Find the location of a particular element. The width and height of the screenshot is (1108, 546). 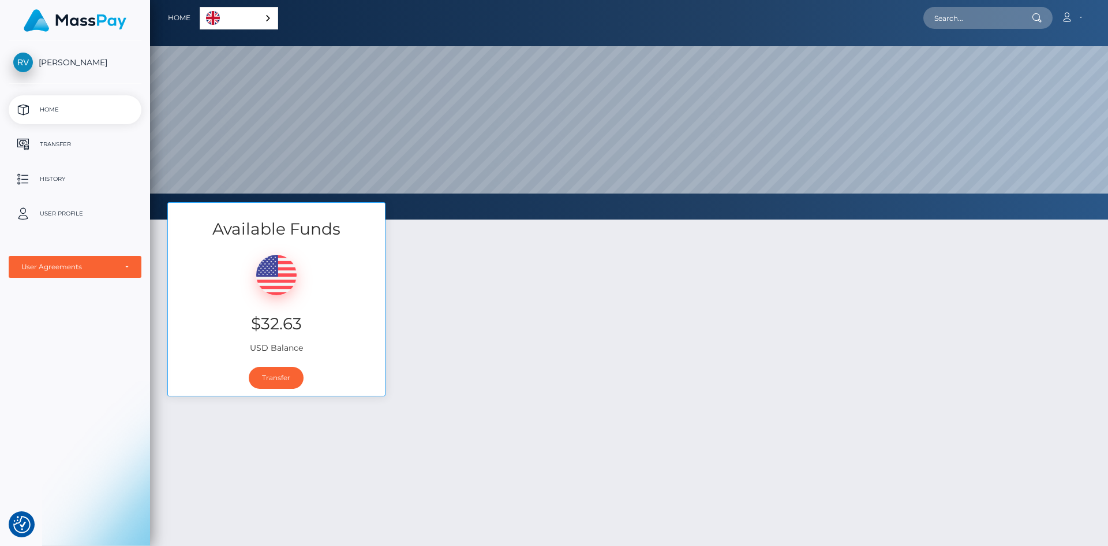

img: Revisit consent button is located at coordinates (22, 524).